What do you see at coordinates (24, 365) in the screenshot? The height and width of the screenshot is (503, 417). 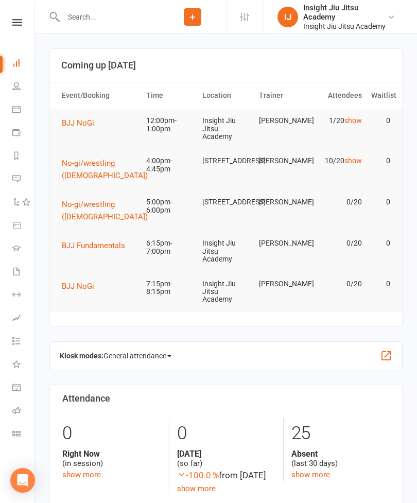 I see `a: What's New` at bounding box center [24, 365].